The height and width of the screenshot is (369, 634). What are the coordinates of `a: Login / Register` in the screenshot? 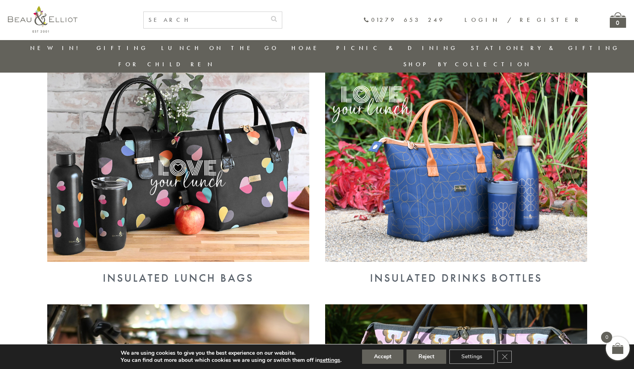 It's located at (523, 20).